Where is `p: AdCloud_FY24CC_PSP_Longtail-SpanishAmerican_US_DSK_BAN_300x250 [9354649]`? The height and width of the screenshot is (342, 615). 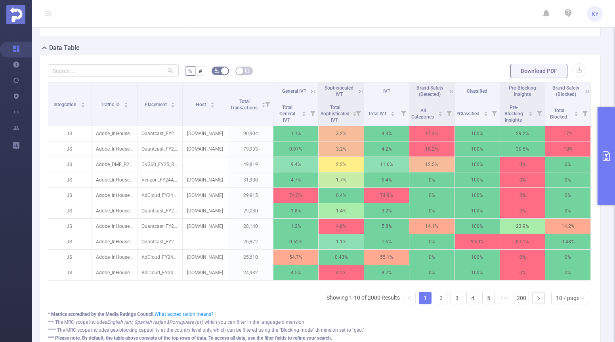
p: AdCloud_FY24CC_PSP_Longtail-SpanishAmerican_US_DSK_BAN_300x250 [9354649] is located at coordinates (160, 273).